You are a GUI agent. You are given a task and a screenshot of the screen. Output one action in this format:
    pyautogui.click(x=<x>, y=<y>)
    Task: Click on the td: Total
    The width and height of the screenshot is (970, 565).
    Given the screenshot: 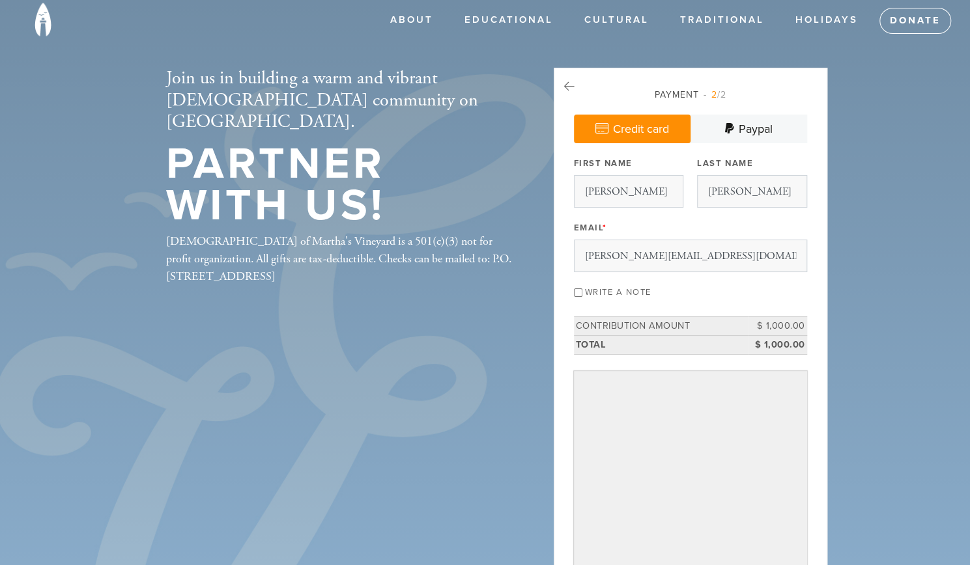 What is the action you would take?
    pyautogui.click(x=661, y=345)
    